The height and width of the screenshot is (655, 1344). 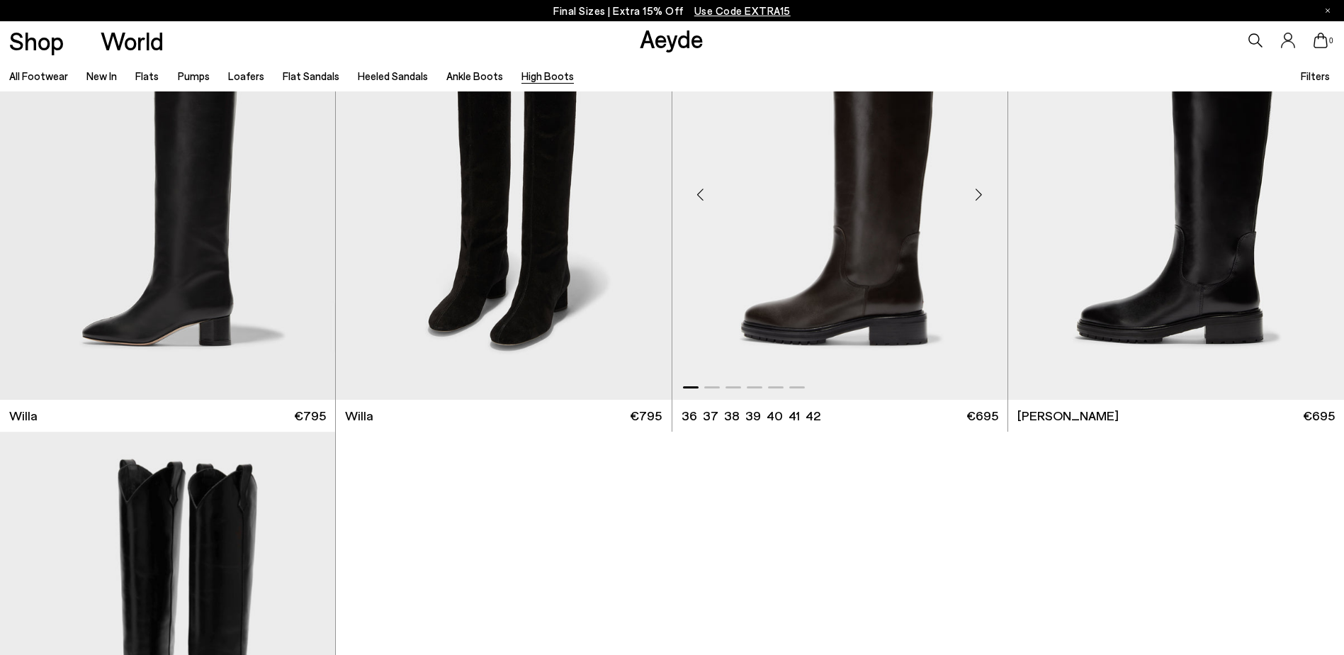 What do you see at coordinates (711, 415) in the screenshot?
I see `li: 37` at bounding box center [711, 415].